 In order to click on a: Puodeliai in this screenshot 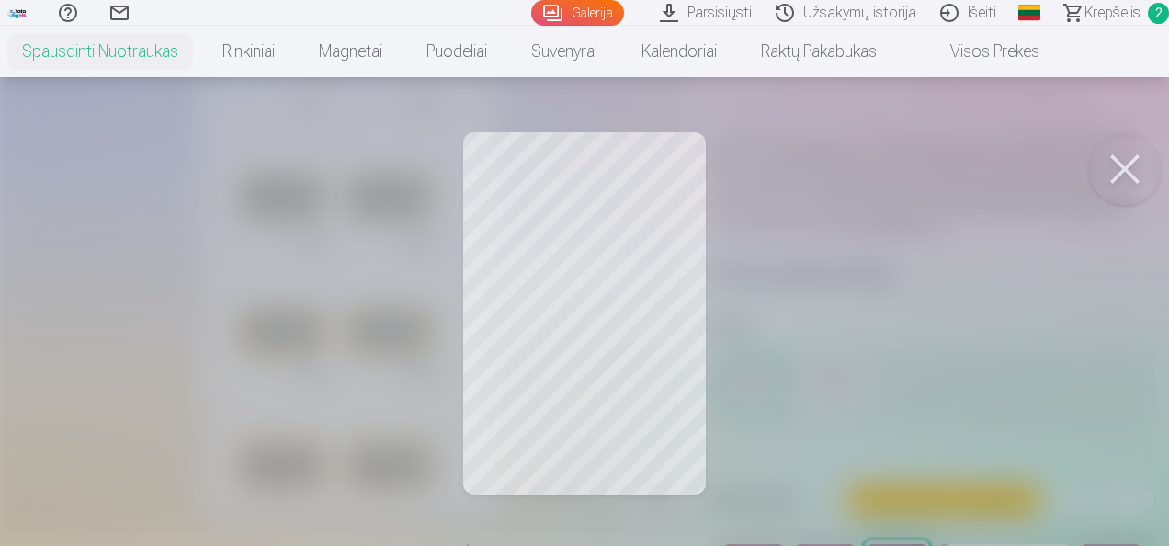, I will do `click(457, 51)`.